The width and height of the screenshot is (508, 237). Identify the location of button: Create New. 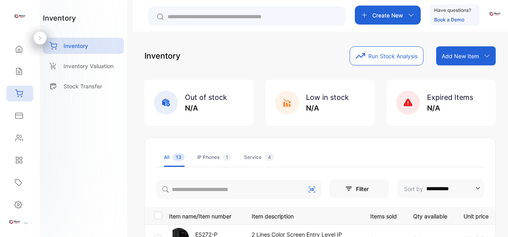
(388, 15).